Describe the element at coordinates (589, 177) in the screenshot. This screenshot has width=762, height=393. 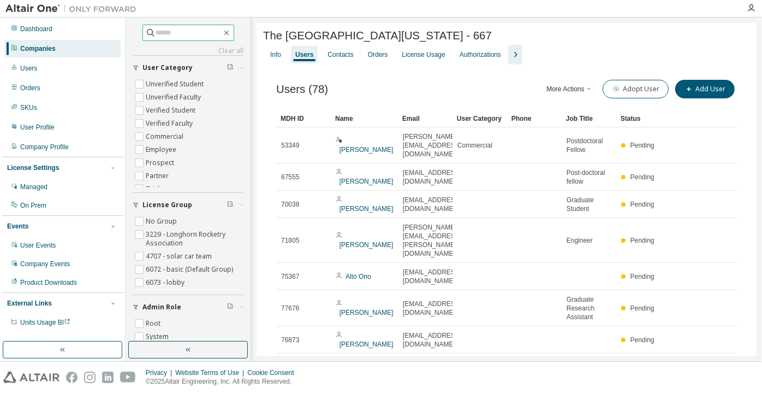
I see `span: Post-doctoral fellow` at that location.